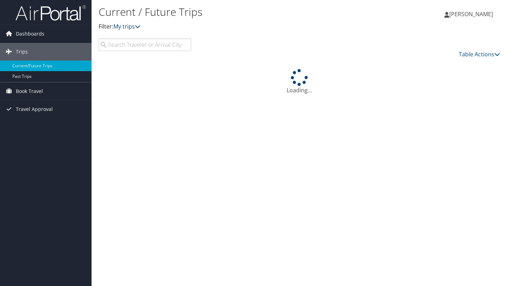  I want to click on img: airportal-logo.png, so click(51, 13).